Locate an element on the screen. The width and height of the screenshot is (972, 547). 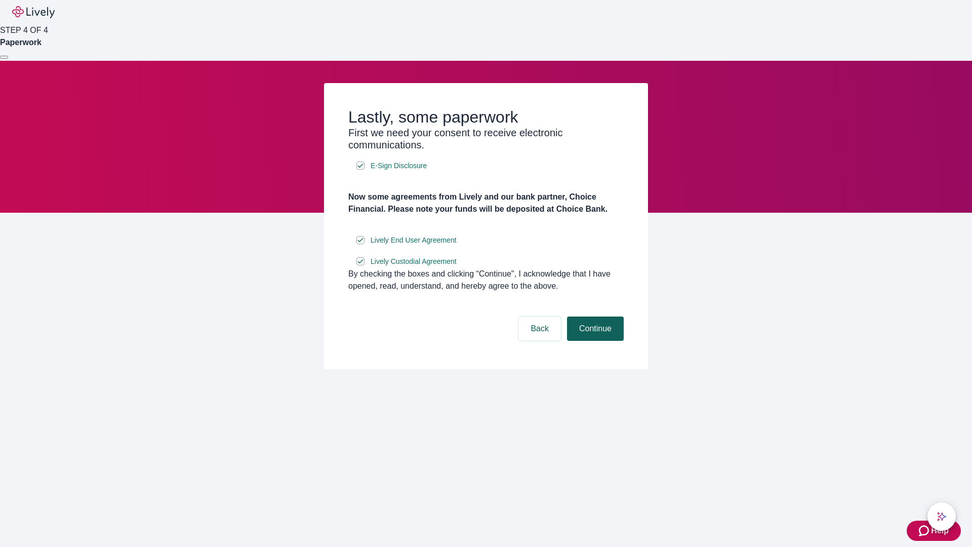
svg: Zendesk support icon is located at coordinates (925, 530).